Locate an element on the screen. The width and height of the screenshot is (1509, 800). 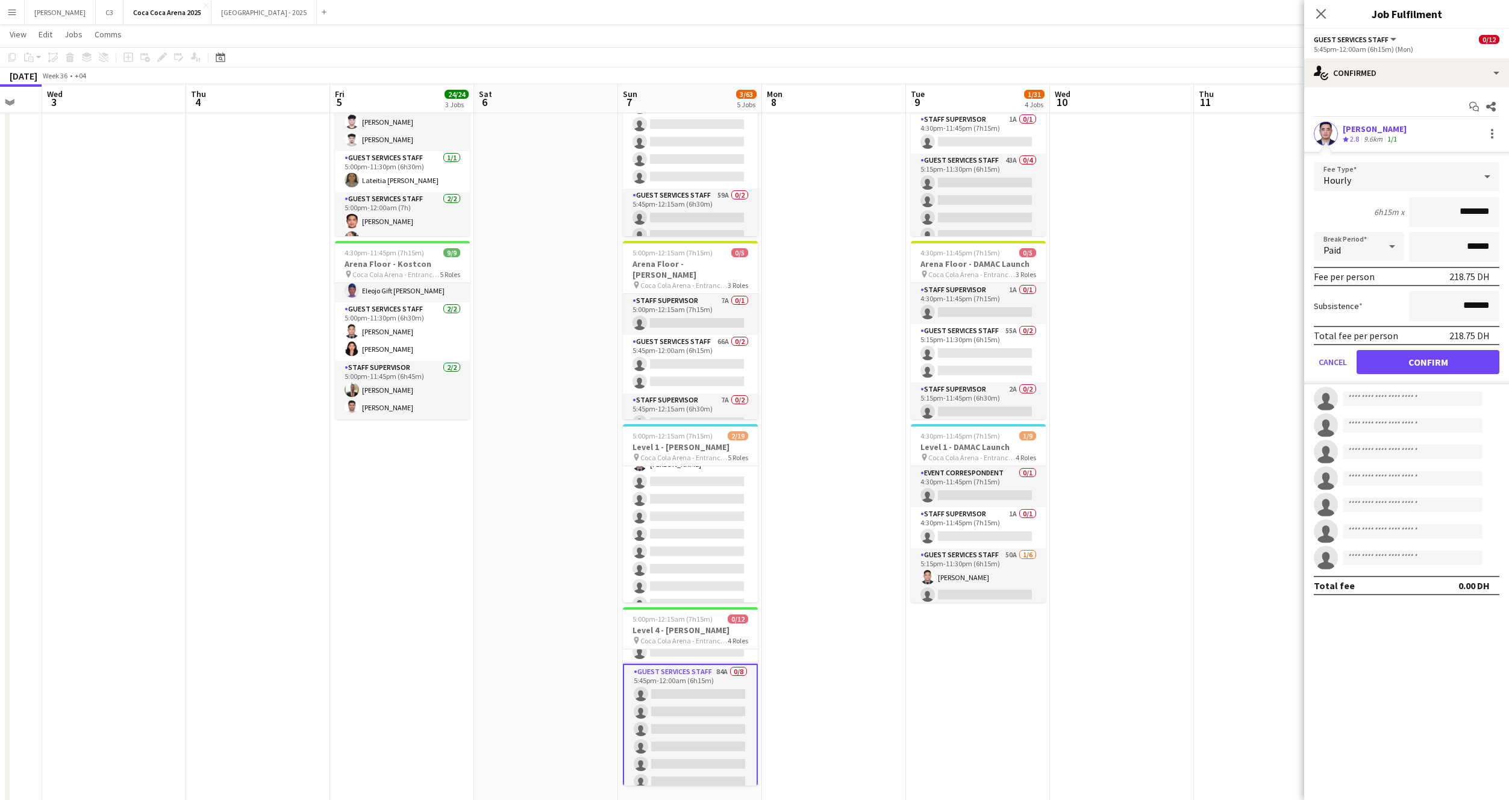
app-skills-label: 1/1 is located at coordinates (1392, 139).